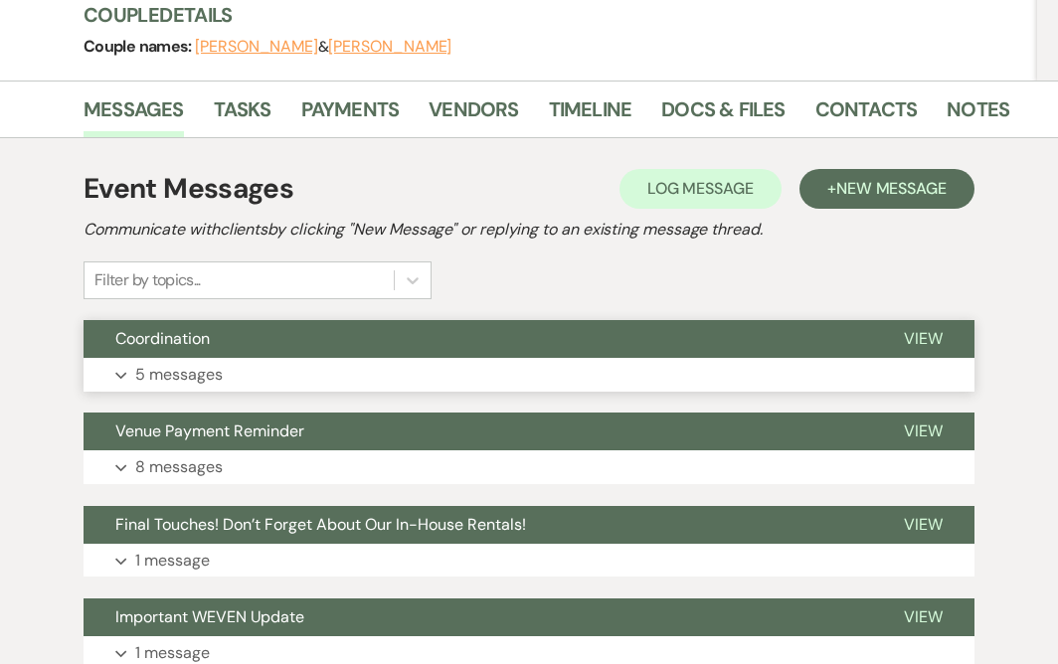 The image size is (1058, 664). Describe the element at coordinates (350, 115) in the screenshot. I see `a: Payments` at that location.